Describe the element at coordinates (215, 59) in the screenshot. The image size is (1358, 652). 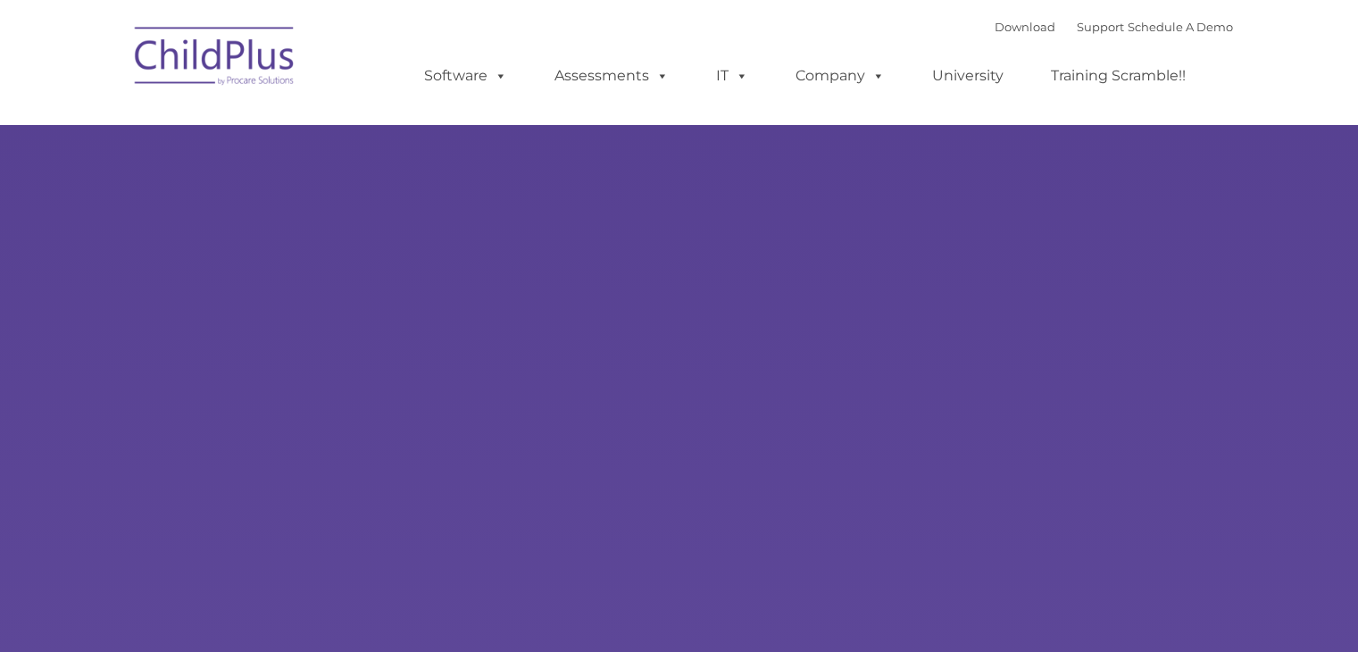
I see `img: ChildPlus by Procare Solutions` at that location.